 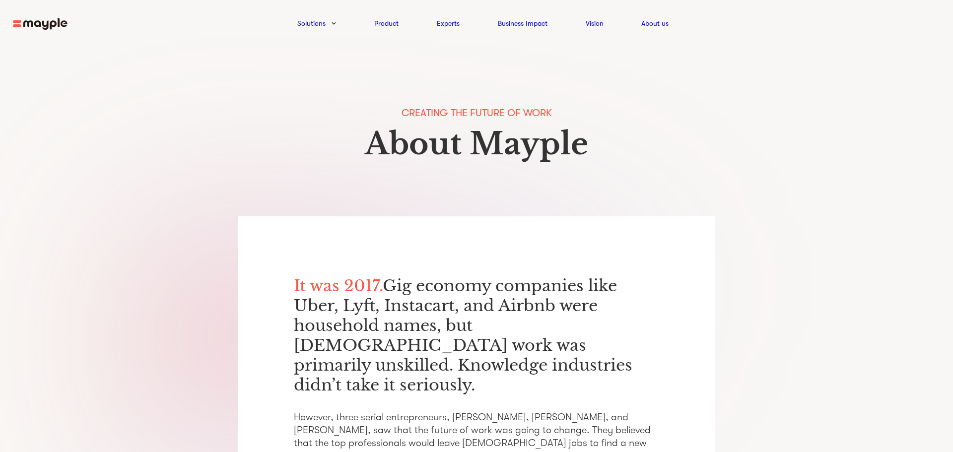 I want to click on p: Gig economy companies like Uber, Lyft, Instacart, and Airbnb were household names, but [DEMOGRAPH..., so click(x=477, y=336).